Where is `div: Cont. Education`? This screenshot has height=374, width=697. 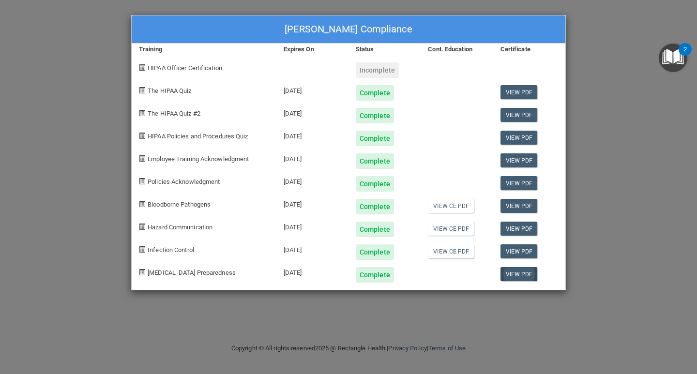 div: Cont. Education is located at coordinates (456, 49).